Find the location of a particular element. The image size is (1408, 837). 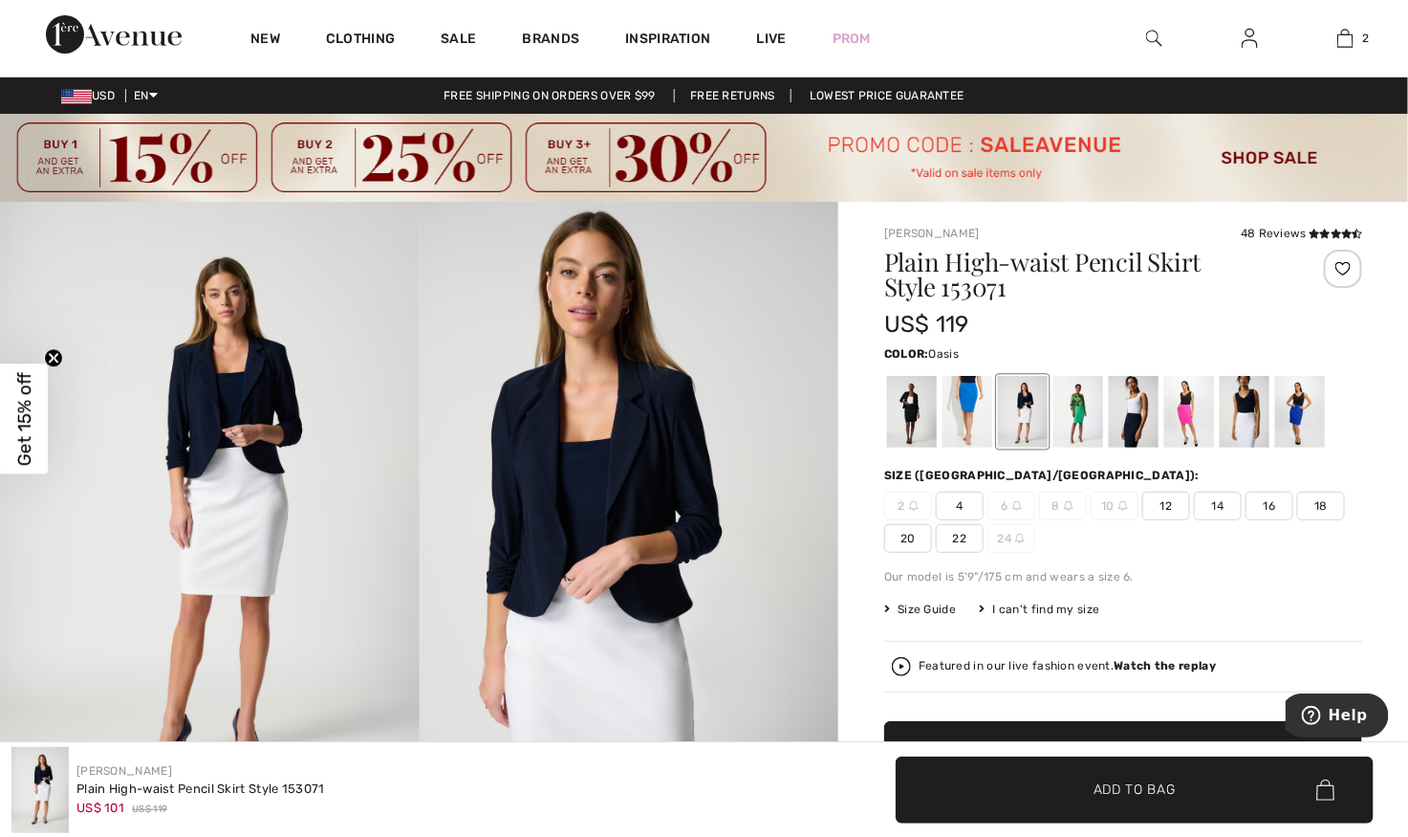

div: Oasis is located at coordinates (968, 411).